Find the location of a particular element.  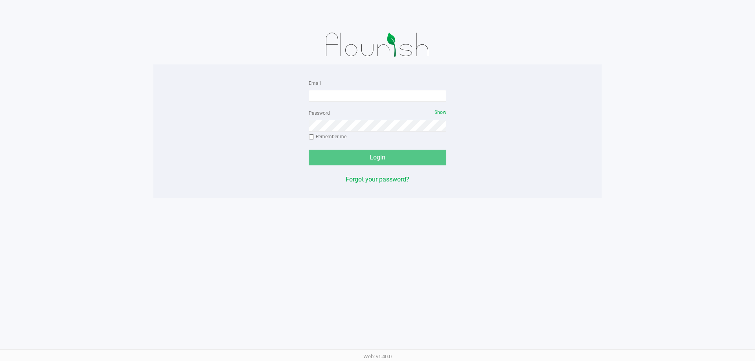

label: Email is located at coordinates (315, 83).